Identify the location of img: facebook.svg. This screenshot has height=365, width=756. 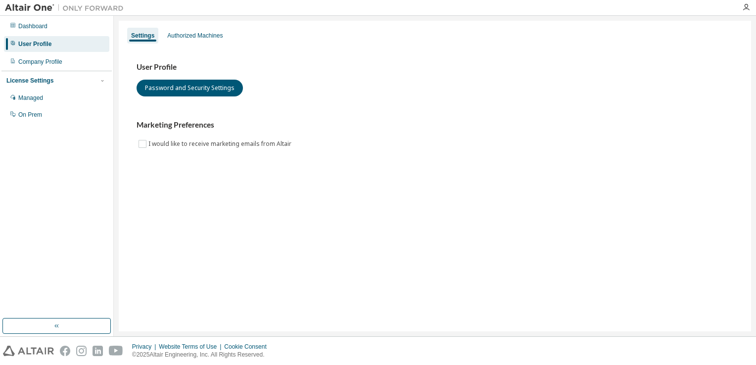
(65, 351).